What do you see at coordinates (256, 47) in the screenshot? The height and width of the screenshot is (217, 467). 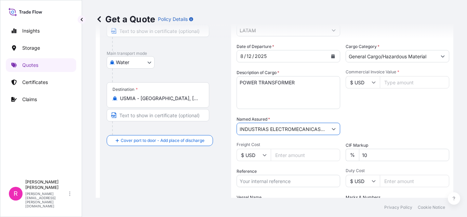 I see `span: Date of Departure` at bounding box center [256, 47].